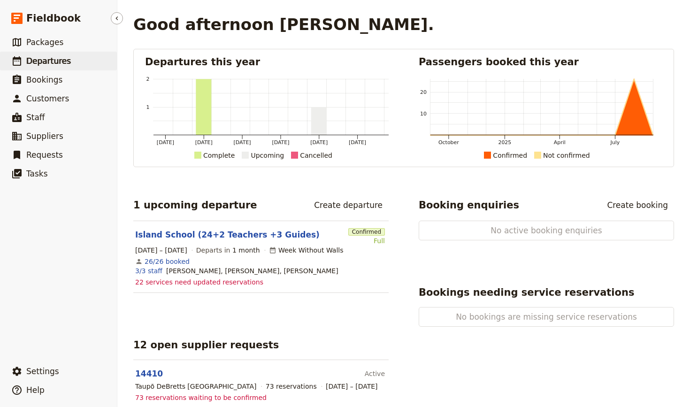  Describe the element at coordinates (37, 174) in the screenshot. I see `span: Tasks` at that location.